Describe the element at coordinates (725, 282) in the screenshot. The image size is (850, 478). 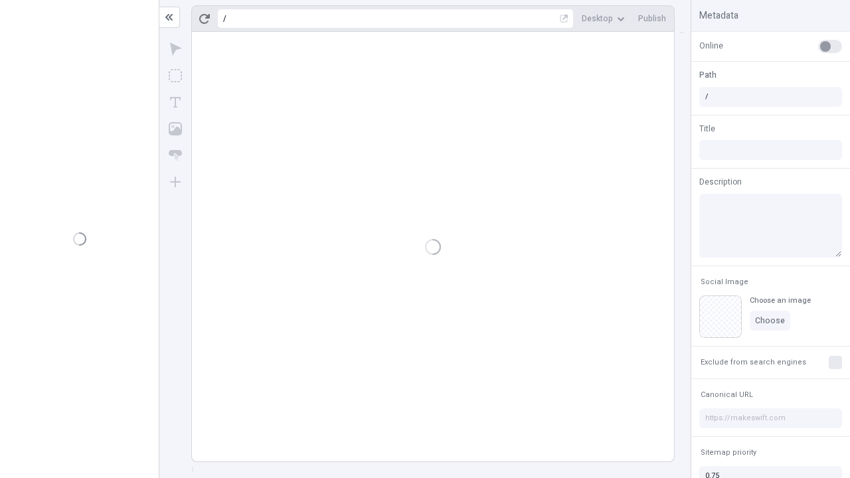
I see `span: Social Image` at that location.